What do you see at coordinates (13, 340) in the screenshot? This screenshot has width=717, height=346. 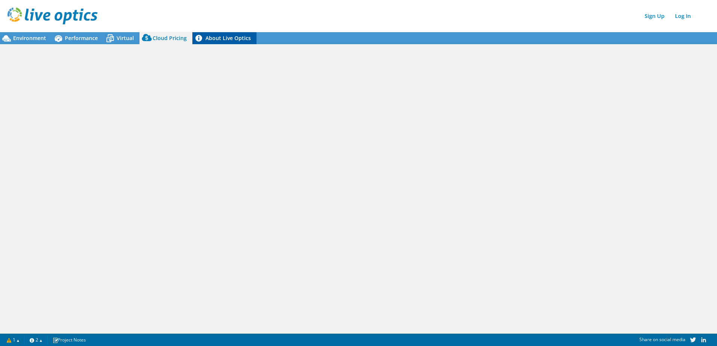 I see `a: 1` at bounding box center [13, 340].